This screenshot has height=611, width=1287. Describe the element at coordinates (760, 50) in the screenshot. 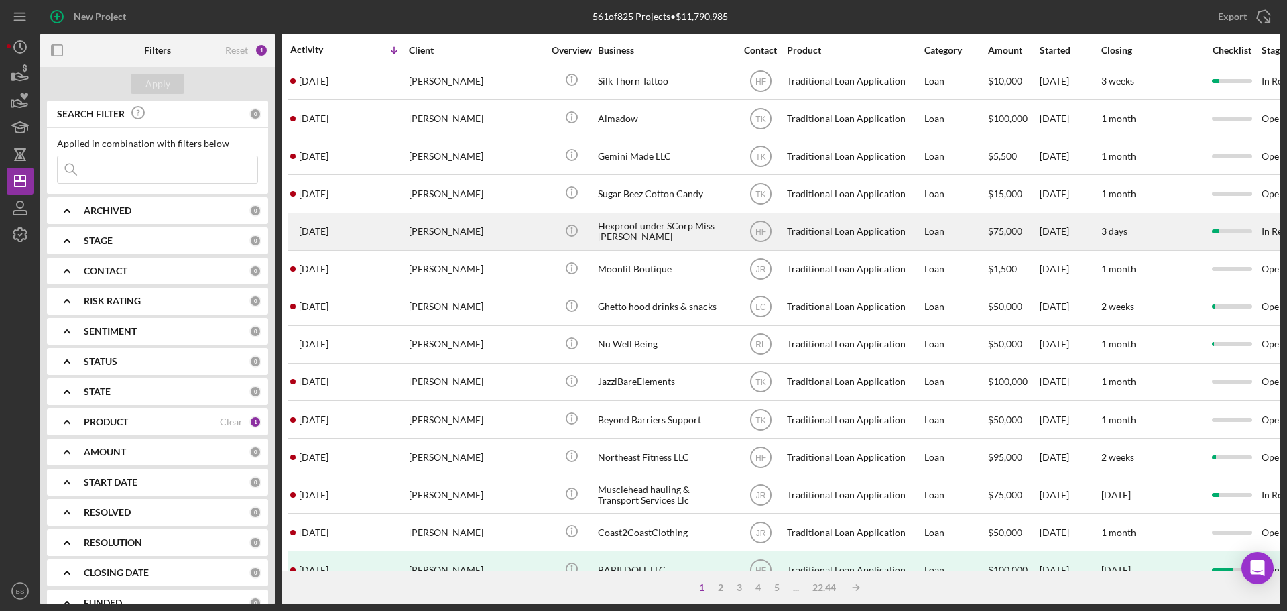

I see `div: Contact` at that location.